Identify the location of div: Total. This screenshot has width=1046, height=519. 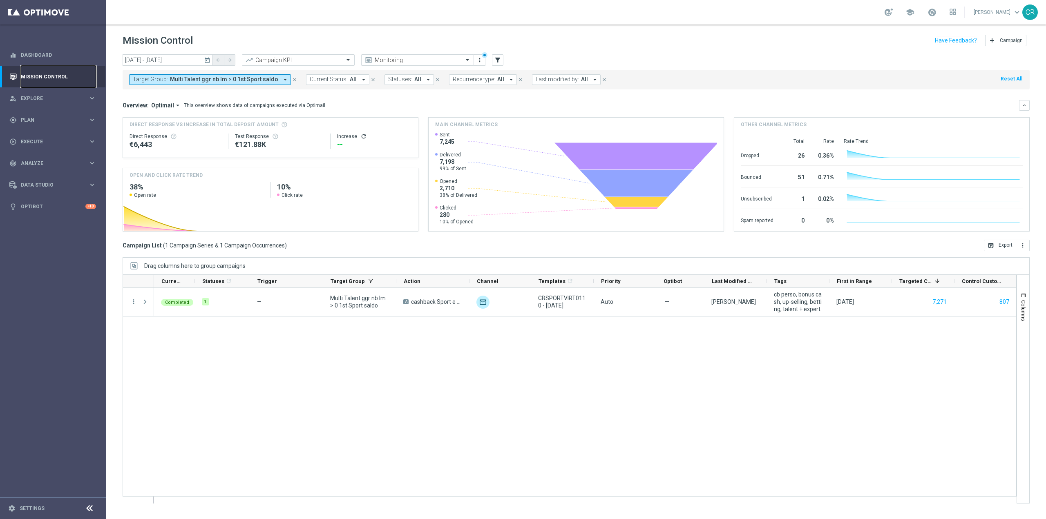
(794, 141).